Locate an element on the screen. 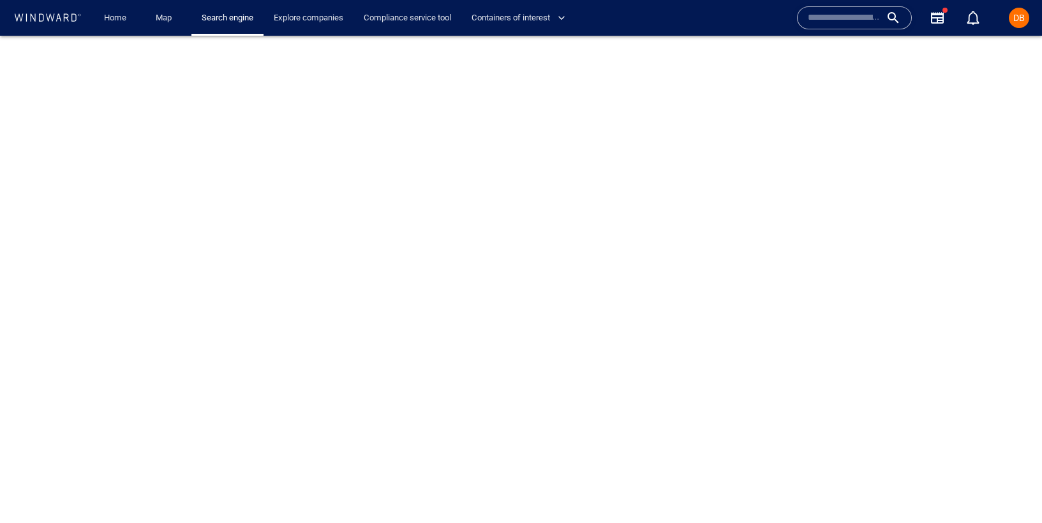 Image resolution: width=1042 pixels, height=523 pixels. button: Map is located at coordinates (166, 18).